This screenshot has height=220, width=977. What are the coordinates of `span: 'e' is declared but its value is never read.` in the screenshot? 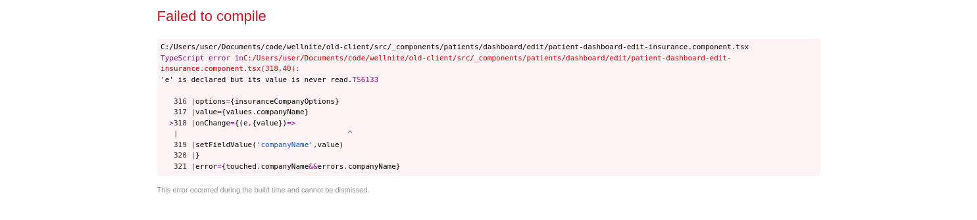 It's located at (256, 80).